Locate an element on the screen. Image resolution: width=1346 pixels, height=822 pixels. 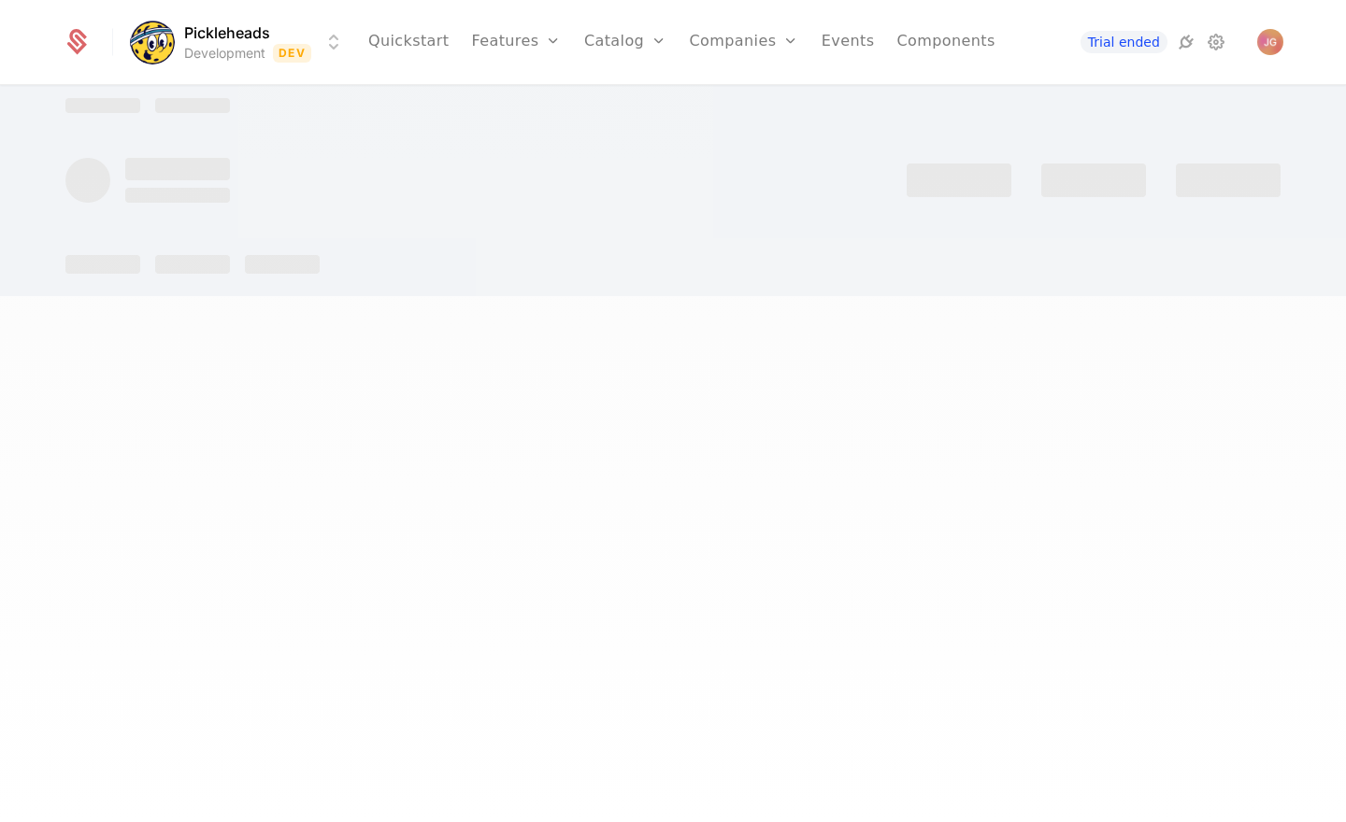
a: Settings is located at coordinates (1216, 42).